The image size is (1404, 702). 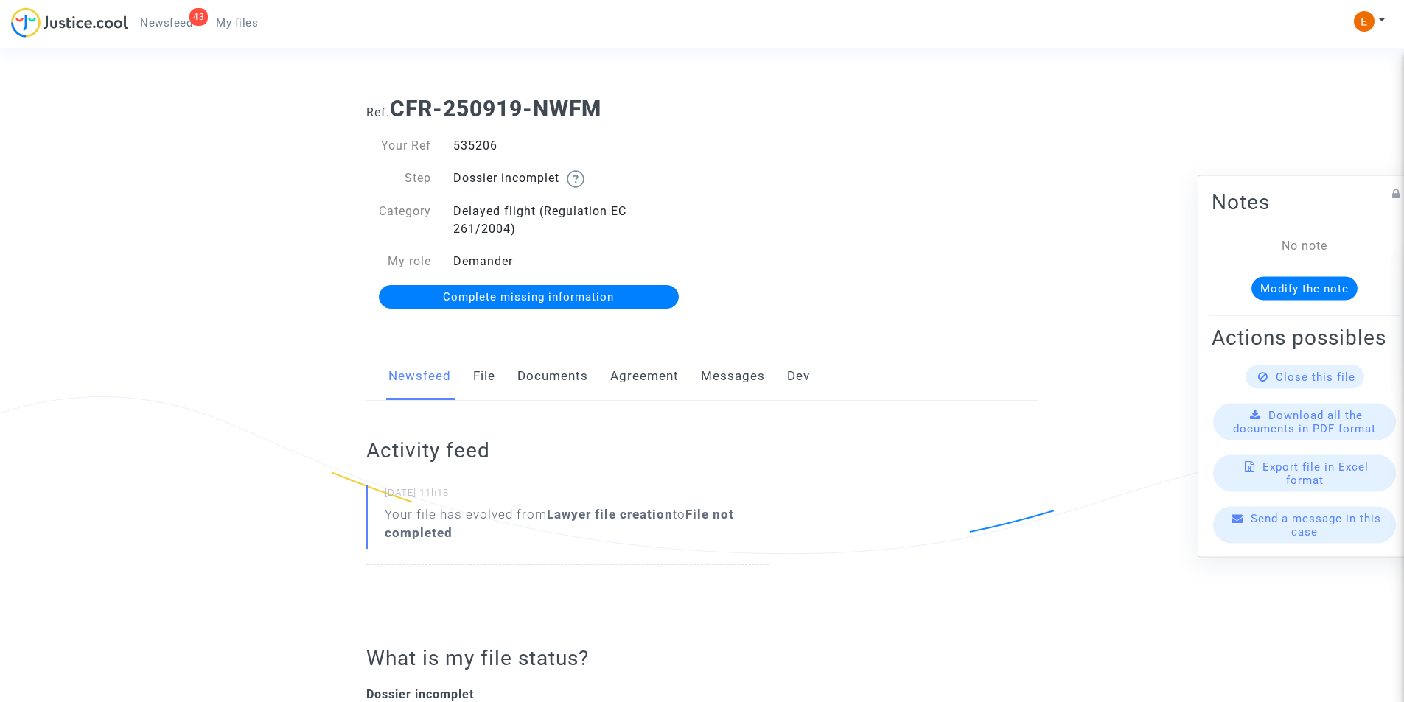 What do you see at coordinates (1315, 377) in the screenshot?
I see `span: Close this file` at bounding box center [1315, 377].